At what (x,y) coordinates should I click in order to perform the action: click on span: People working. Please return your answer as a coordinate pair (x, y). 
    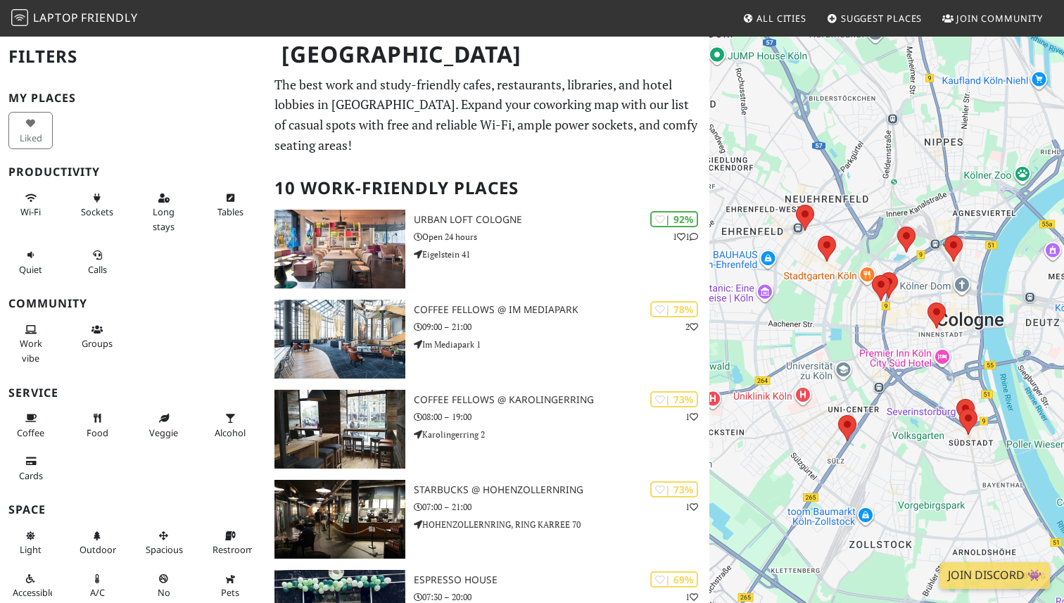
    Looking at the image, I should click on (31, 351).